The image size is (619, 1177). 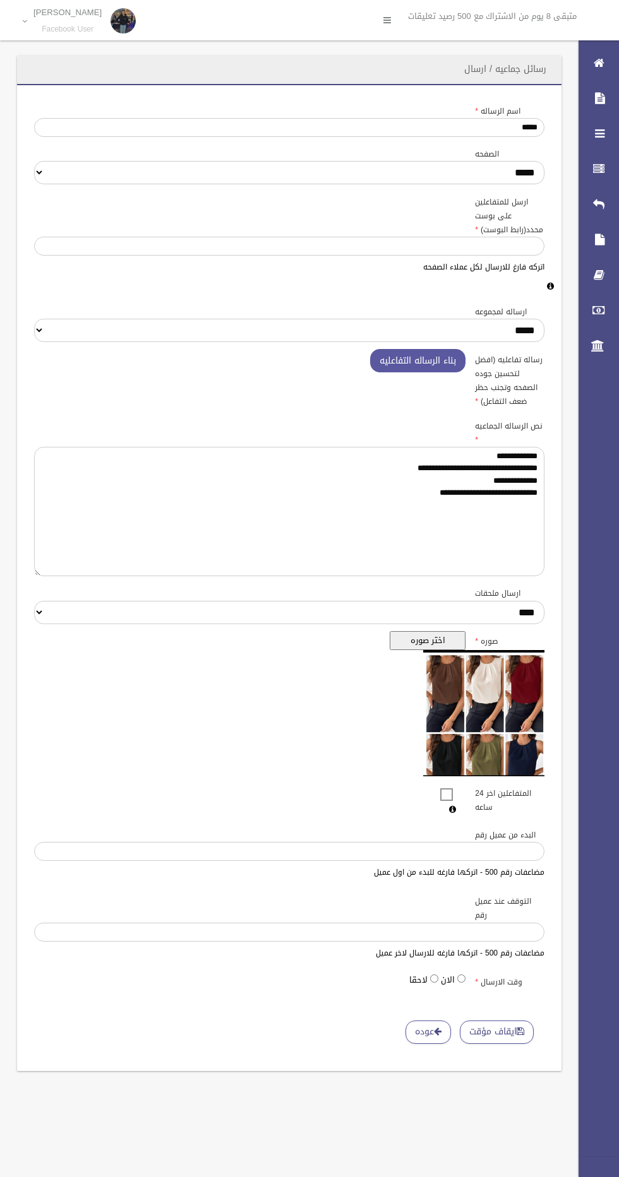 I want to click on label: الان, so click(x=448, y=980).